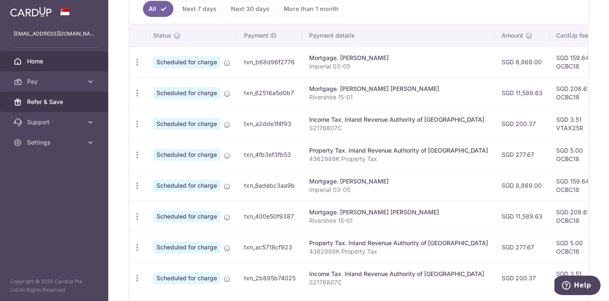  Describe the element at coordinates (270, 185) in the screenshot. I see `td: txn_8adebc3aa9b` at that location.